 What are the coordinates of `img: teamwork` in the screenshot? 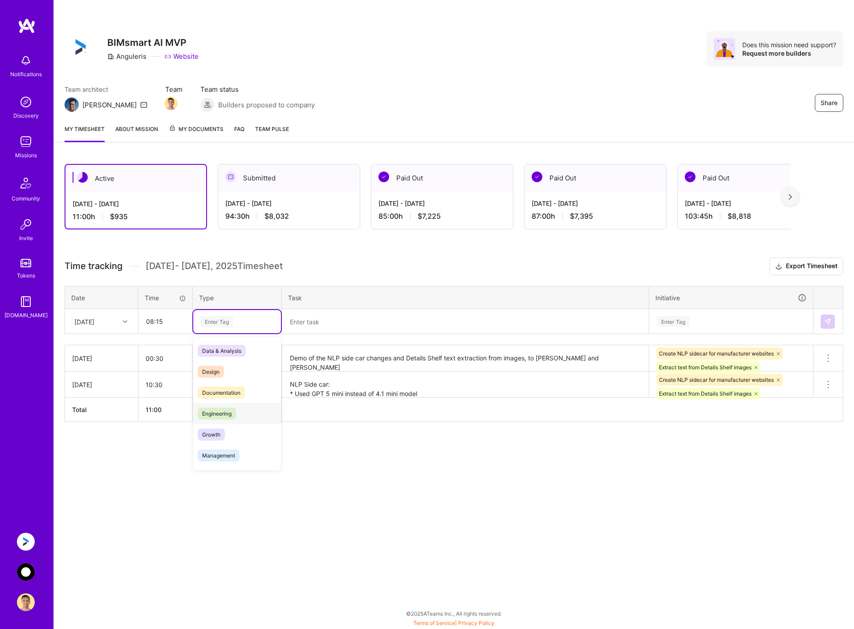 It's located at (26, 142).